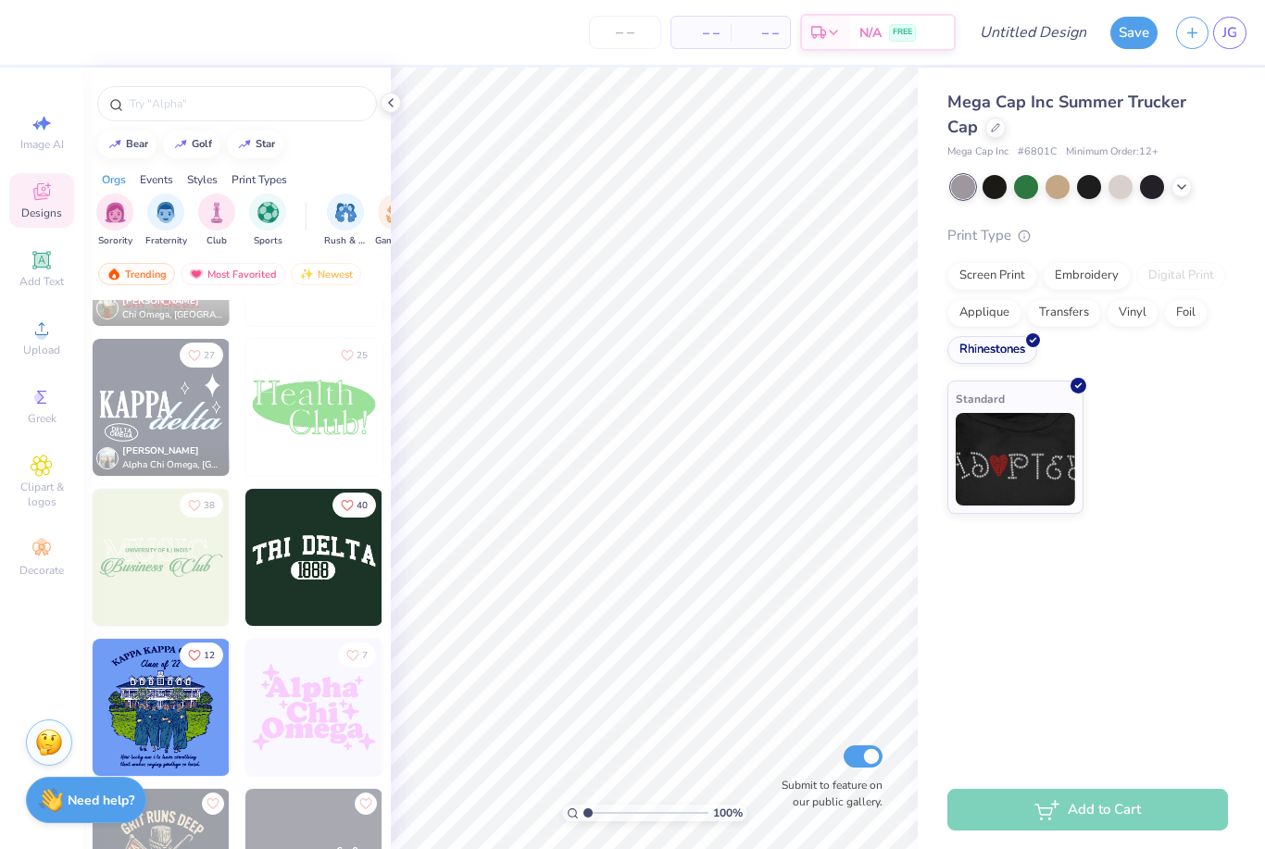 The height and width of the screenshot is (849, 1265). What do you see at coordinates (42, 213) in the screenshot?
I see `span: Designs` at bounding box center [42, 213].